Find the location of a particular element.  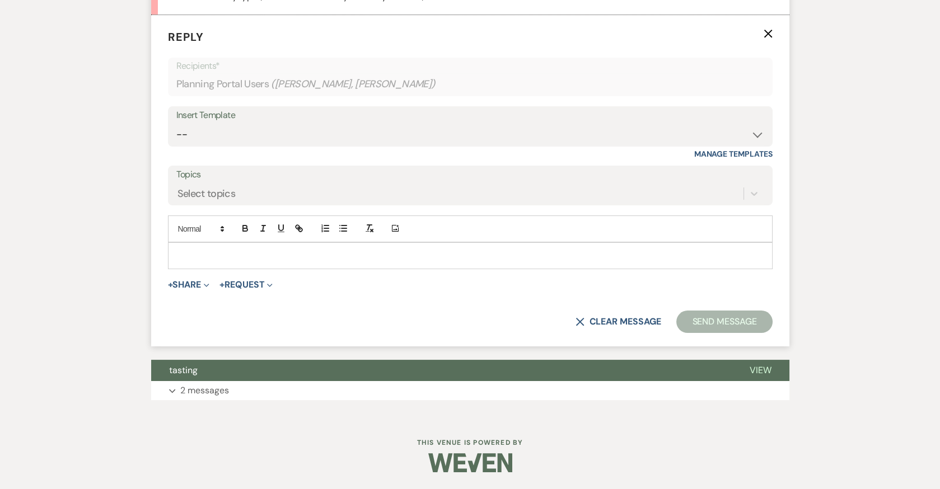

button: Share is located at coordinates (189, 285).